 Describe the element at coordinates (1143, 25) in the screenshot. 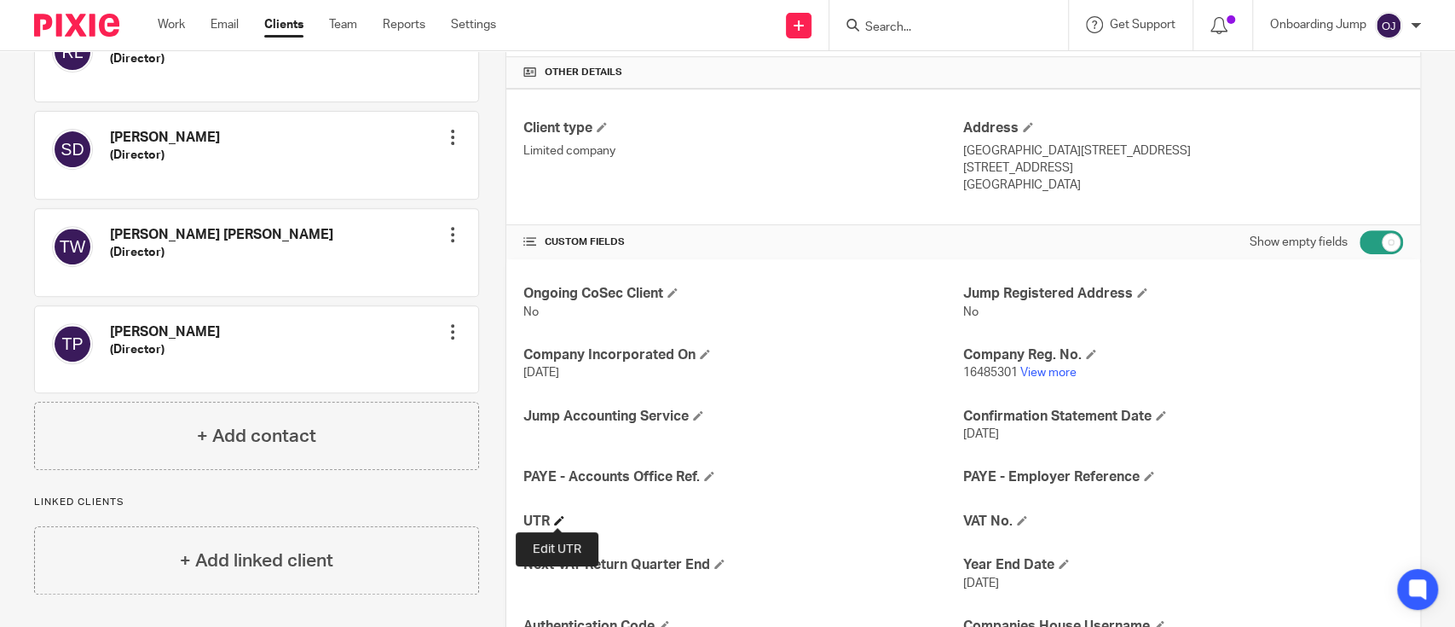

I see `span: Get Support` at that location.